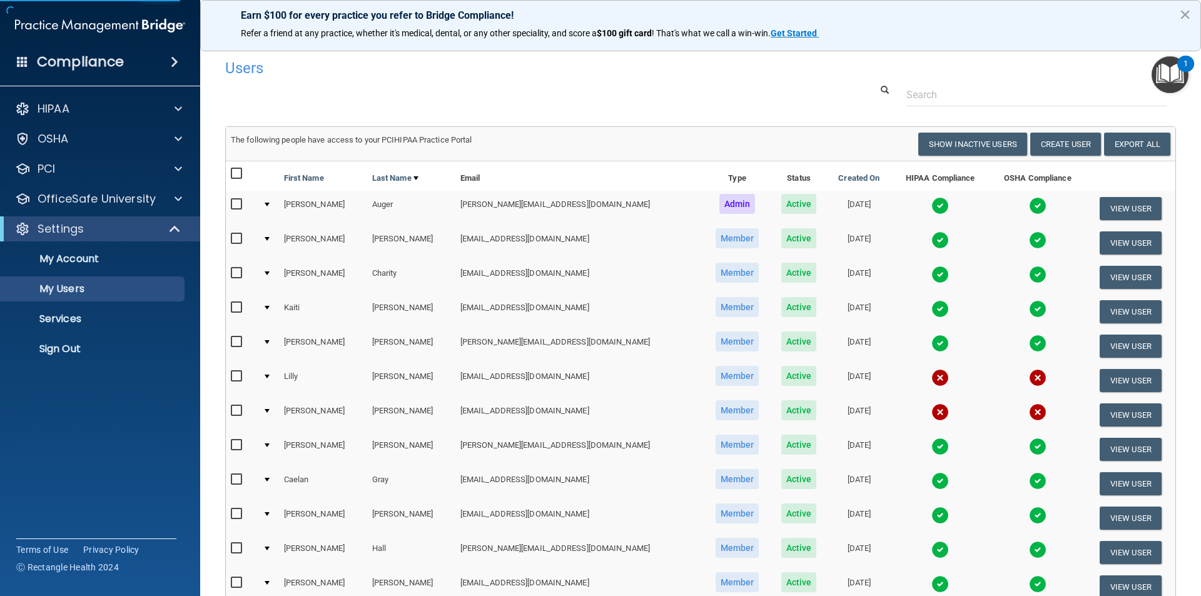 The width and height of the screenshot is (1201, 596). What do you see at coordinates (98, 109) in the screenshot?
I see `a: HIPAA` at bounding box center [98, 109].